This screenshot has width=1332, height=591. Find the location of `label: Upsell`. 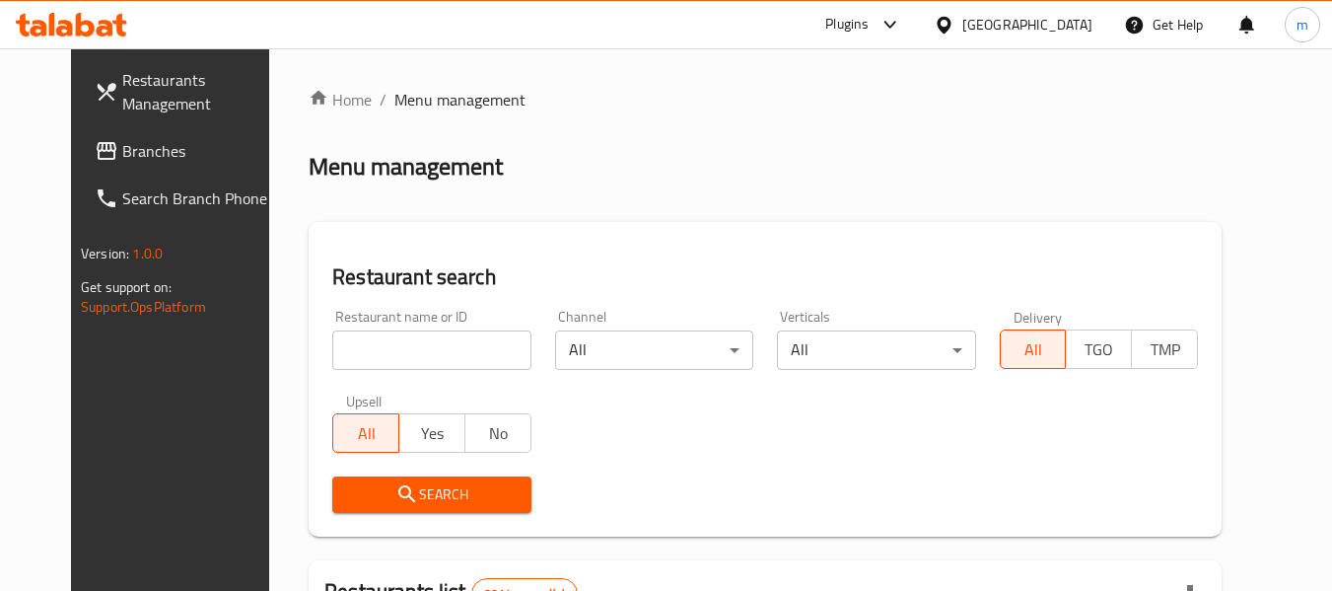

label: Upsell is located at coordinates (364, 400).